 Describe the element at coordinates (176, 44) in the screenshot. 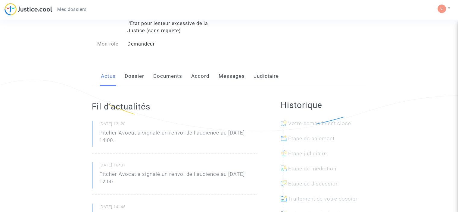

I see `div: Demandeur` at that location.